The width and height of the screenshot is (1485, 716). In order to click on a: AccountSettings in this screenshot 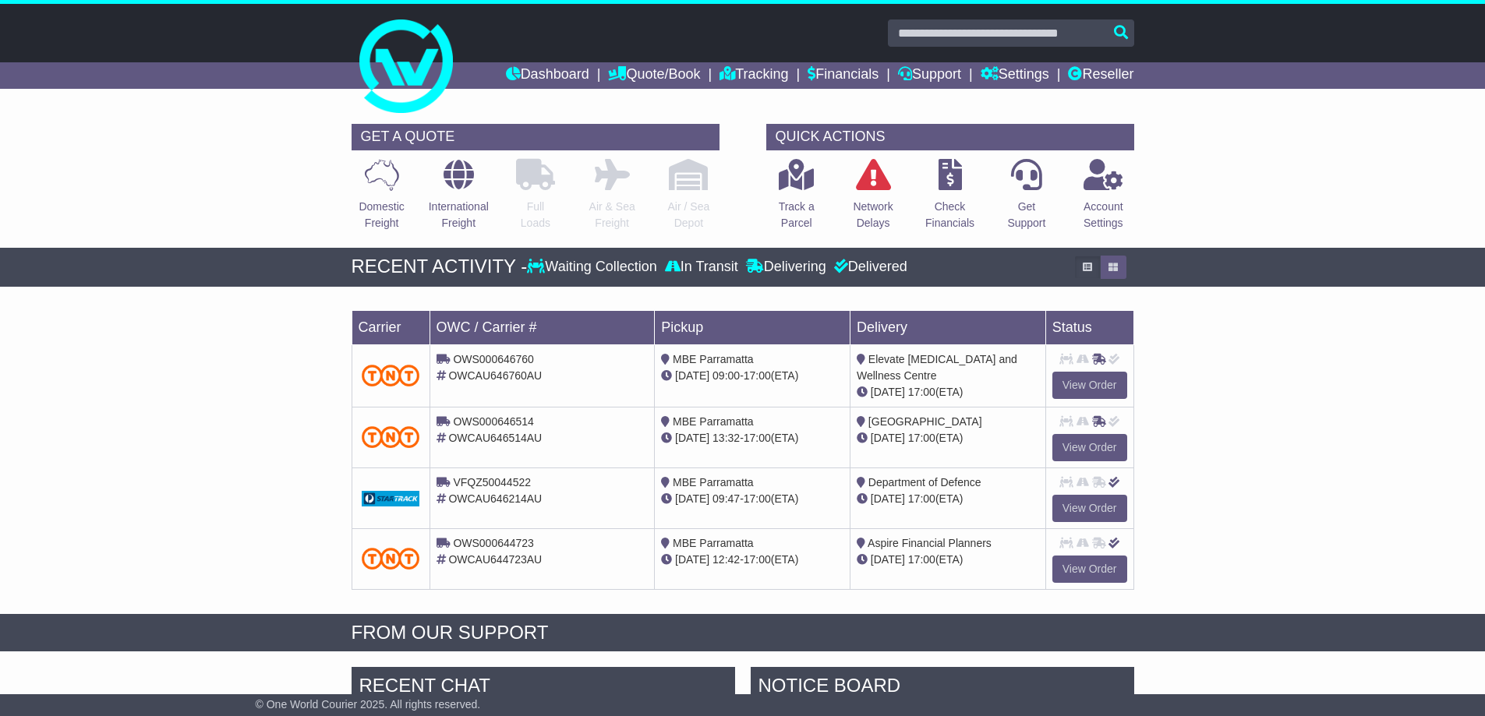, I will do `click(1103, 199)`.